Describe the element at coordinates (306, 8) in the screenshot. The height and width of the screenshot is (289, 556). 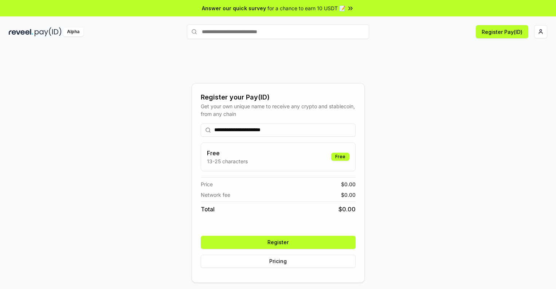
I see `span: for a chance to earn 10 USDT 📝` at that location.